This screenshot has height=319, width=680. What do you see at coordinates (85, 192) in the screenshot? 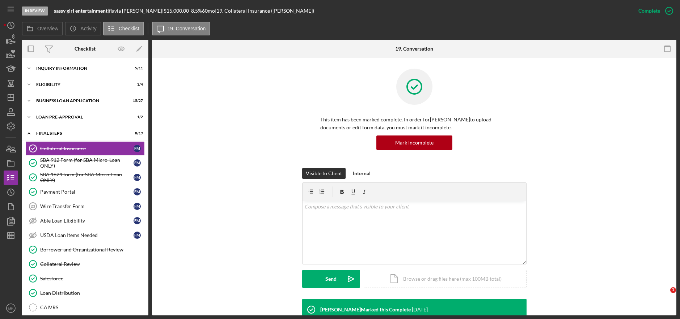
I see `a: Payment Portalfm` at bounding box center [85, 192].